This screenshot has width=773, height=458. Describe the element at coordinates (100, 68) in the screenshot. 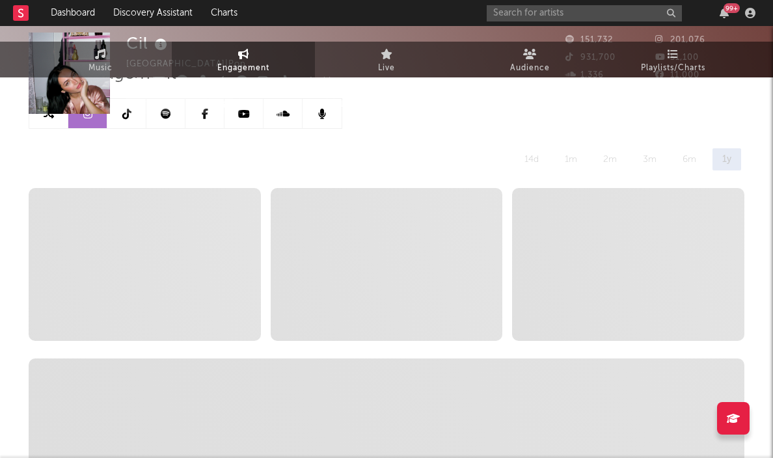

I see `span: Music` at that location.